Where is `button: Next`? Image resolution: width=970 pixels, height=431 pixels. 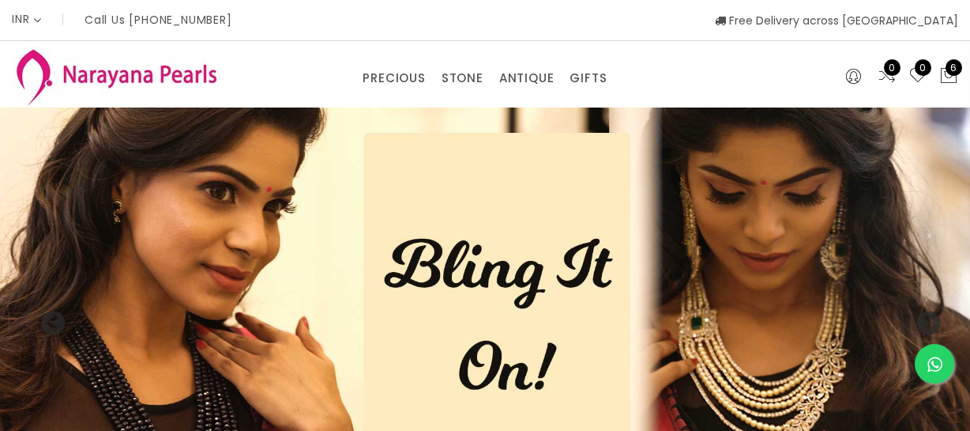 button: Next is located at coordinates (923, 318).